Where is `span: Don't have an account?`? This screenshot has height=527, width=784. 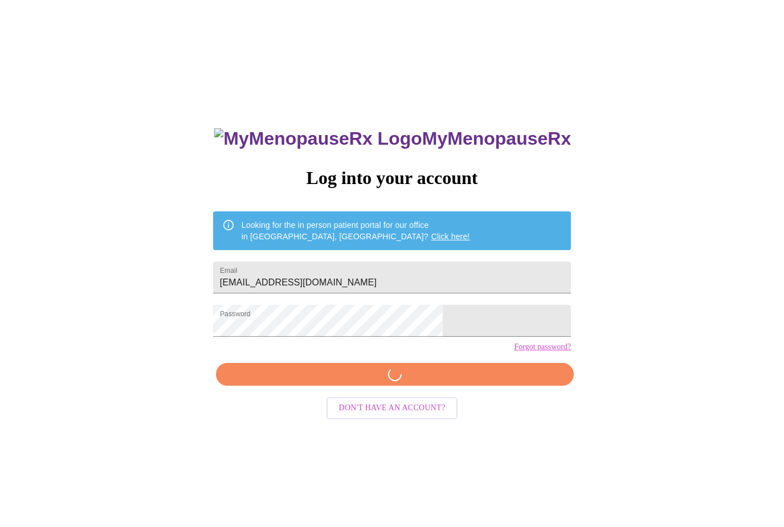 span: Don't have an account? is located at coordinates (392, 408).